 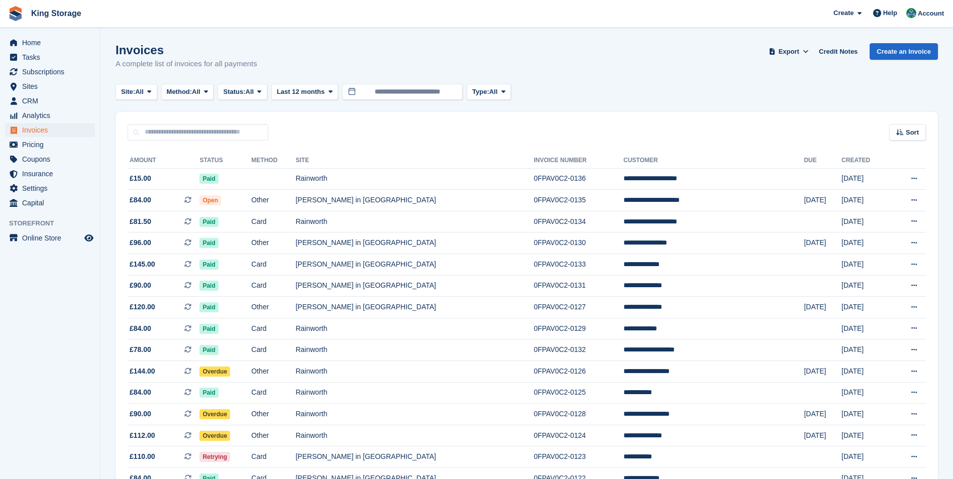 I want to click on span: Online Store, so click(x=52, y=238).